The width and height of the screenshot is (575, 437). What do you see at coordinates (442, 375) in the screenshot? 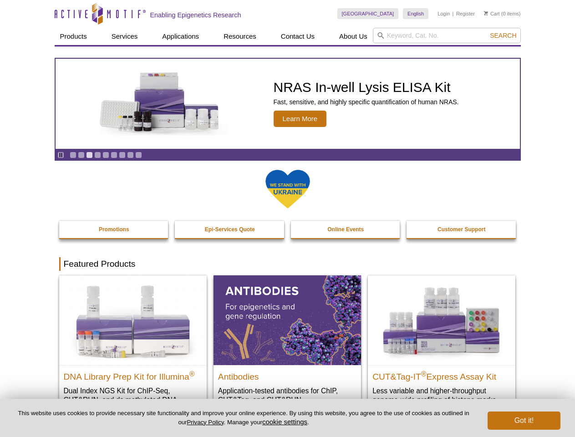
I see `h2: CUT&Tag-IT Express Assay Kit` at bounding box center [442, 375].